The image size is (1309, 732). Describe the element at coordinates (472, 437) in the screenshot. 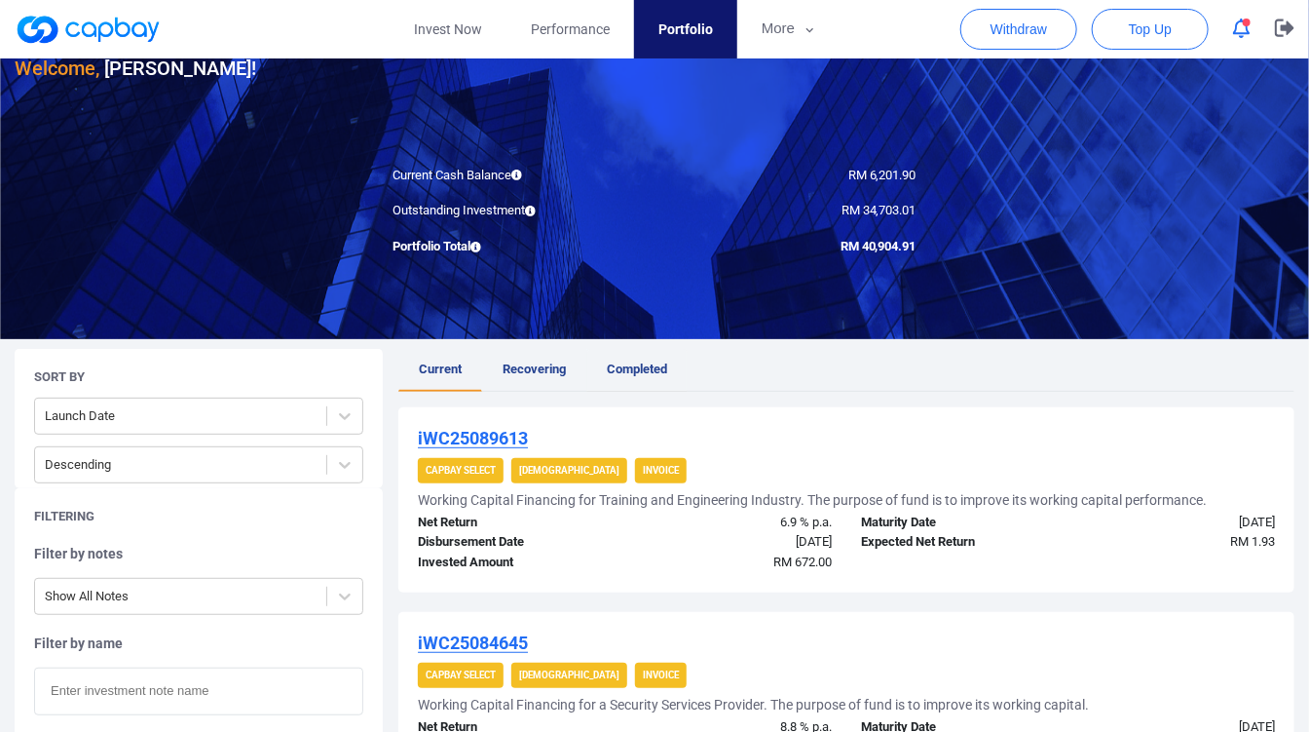

I see `u: iWC25089613` at that location.